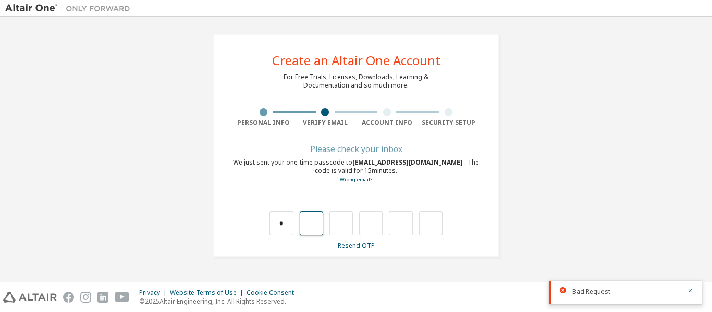 The width and height of the screenshot is (712, 312). What do you see at coordinates (220, 301) in the screenshot?
I see `p: © 2025 Altair Engineering, Inc. All Rights Reserved.` at bounding box center [220, 301].